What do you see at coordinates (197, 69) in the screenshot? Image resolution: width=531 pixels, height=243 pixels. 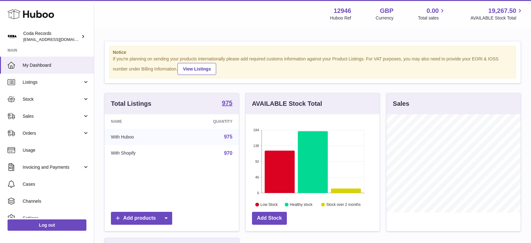 I see `a: View Listings` at bounding box center [197, 69].